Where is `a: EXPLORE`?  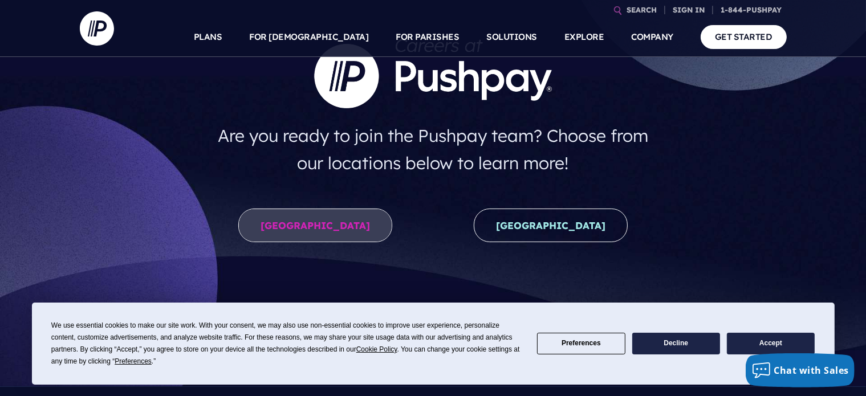
a: EXPLORE is located at coordinates (584, 37).